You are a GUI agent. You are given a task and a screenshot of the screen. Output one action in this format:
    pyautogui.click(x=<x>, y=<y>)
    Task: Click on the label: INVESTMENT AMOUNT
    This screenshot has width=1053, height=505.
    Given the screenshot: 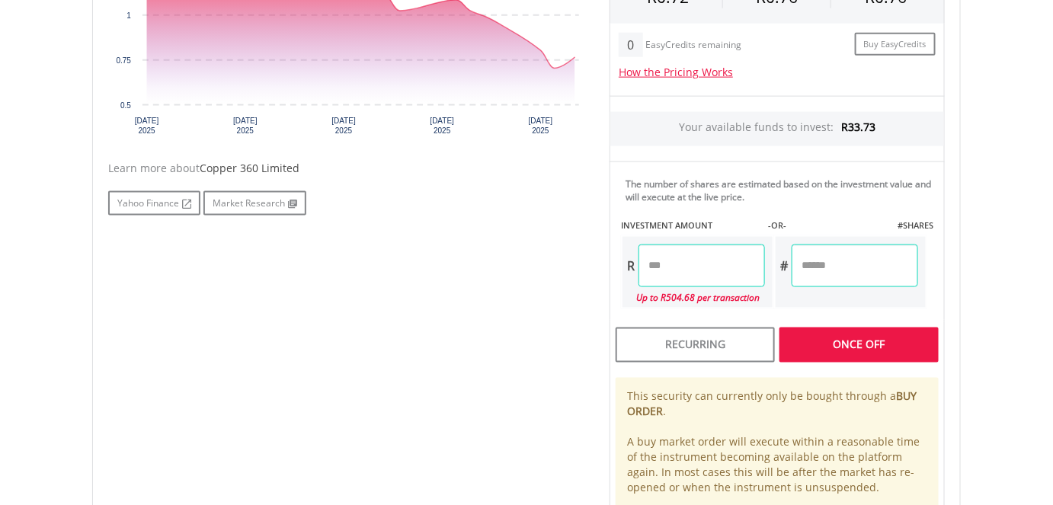 What is the action you would take?
    pyautogui.click(x=667, y=226)
    